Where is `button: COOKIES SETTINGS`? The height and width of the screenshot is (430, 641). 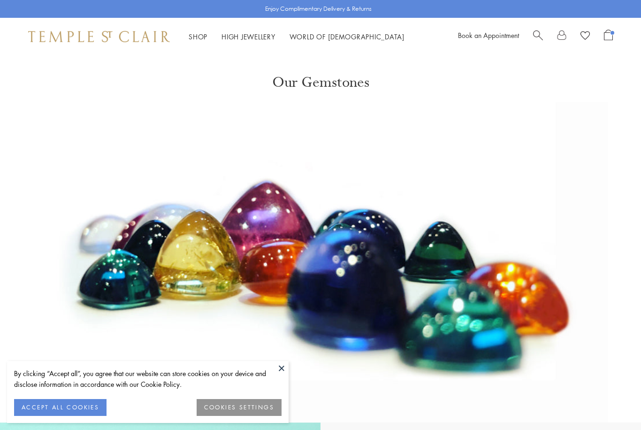 button: COOKIES SETTINGS is located at coordinates (239, 408).